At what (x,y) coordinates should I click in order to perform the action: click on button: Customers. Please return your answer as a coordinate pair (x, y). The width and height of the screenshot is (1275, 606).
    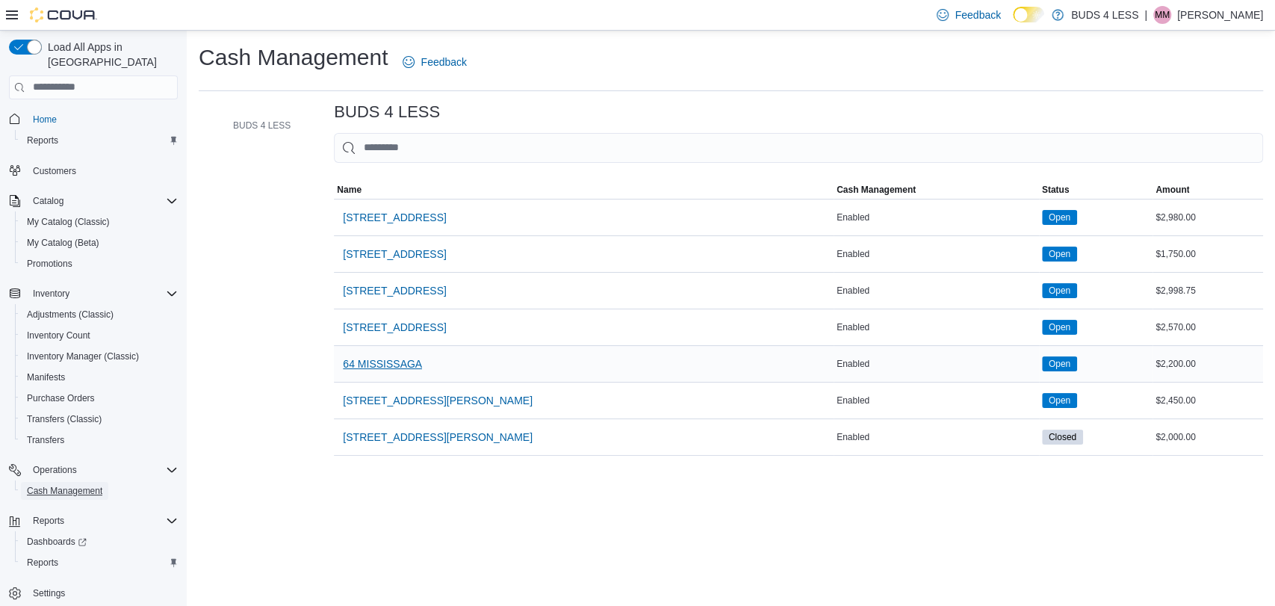
    Looking at the image, I should click on (93, 170).